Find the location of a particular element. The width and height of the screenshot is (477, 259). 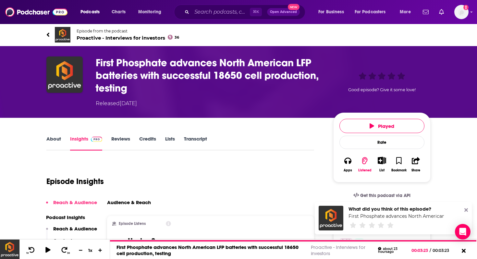

span: Monitoring is located at coordinates (150, 12).